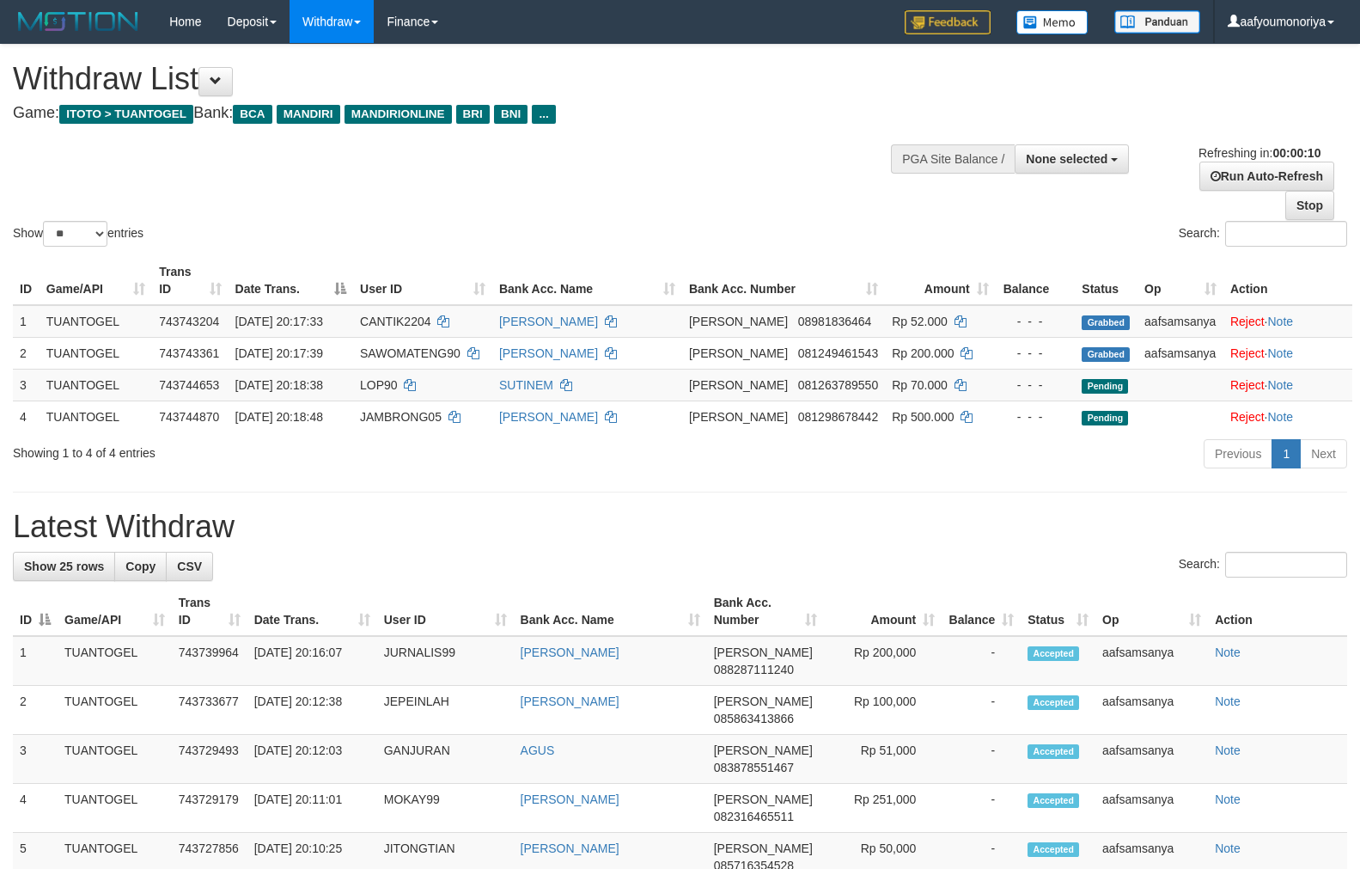  What do you see at coordinates (1058, 611) in the screenshot?
I see `th: Status: activate to sort column ascending` at bounding box center [1058, 611].